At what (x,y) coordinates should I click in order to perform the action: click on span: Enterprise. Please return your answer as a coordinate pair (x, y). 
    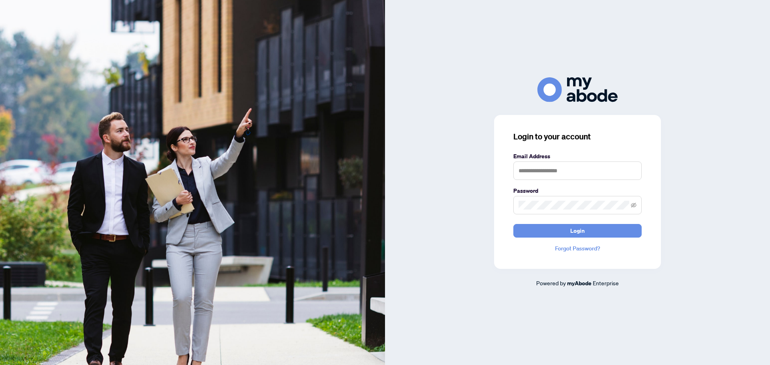
    Looking at the image, I should click on (605, 283).